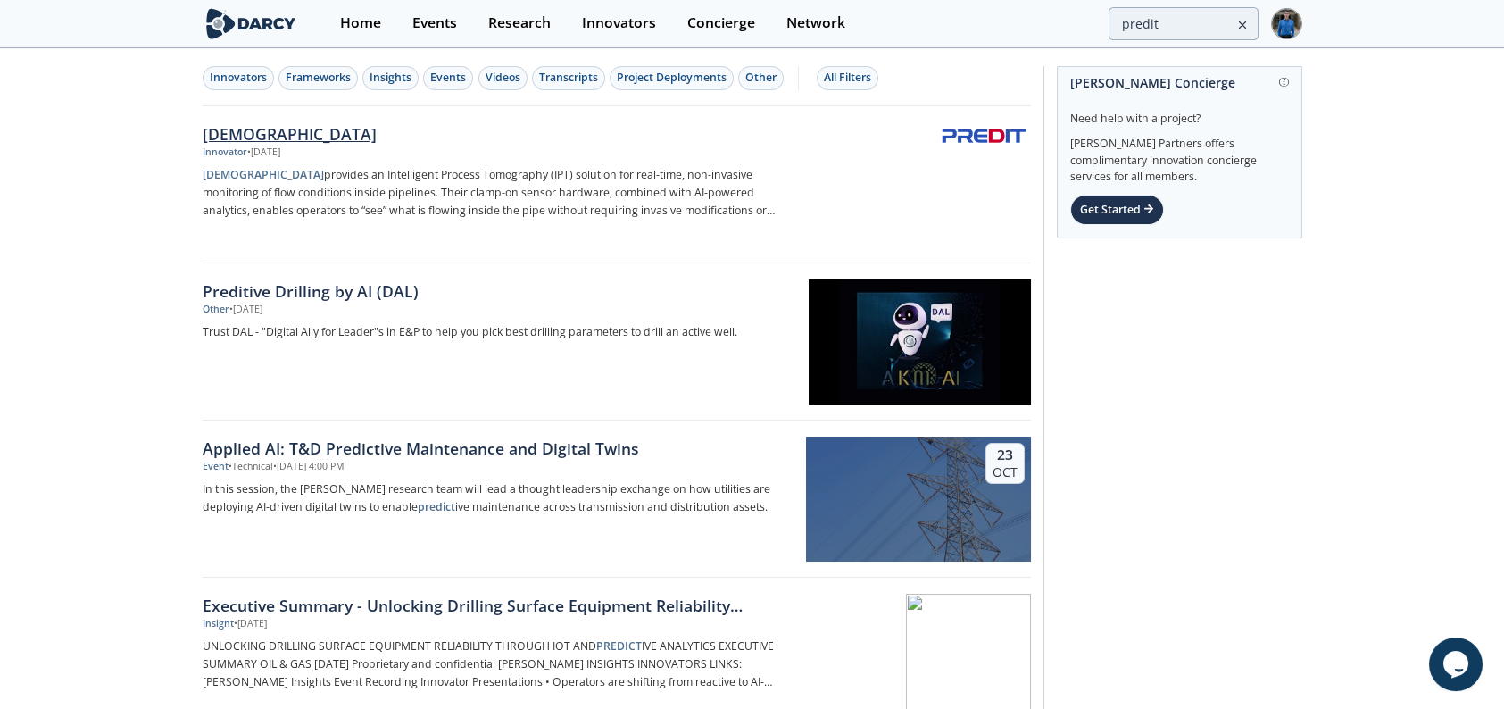  What do you see at coordinates (218, 624) in the screenshot?
I see `div: Insight` at bounding box center [218, 624].